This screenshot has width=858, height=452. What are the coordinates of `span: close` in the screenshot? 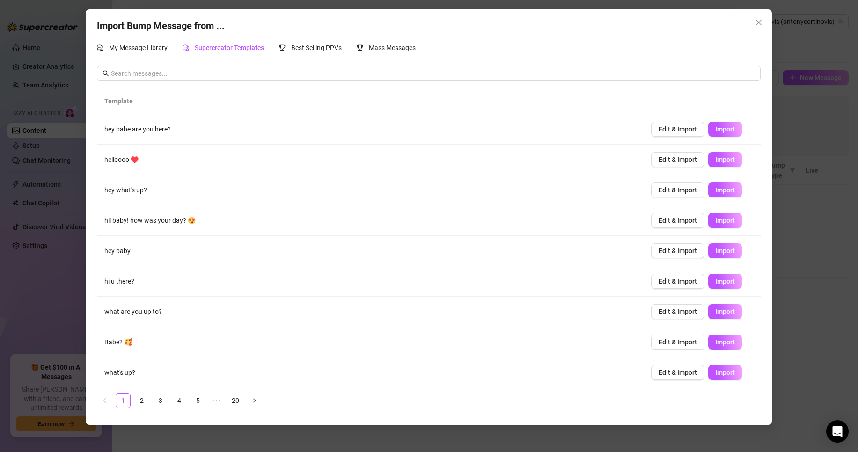 It's located at (759, 22).